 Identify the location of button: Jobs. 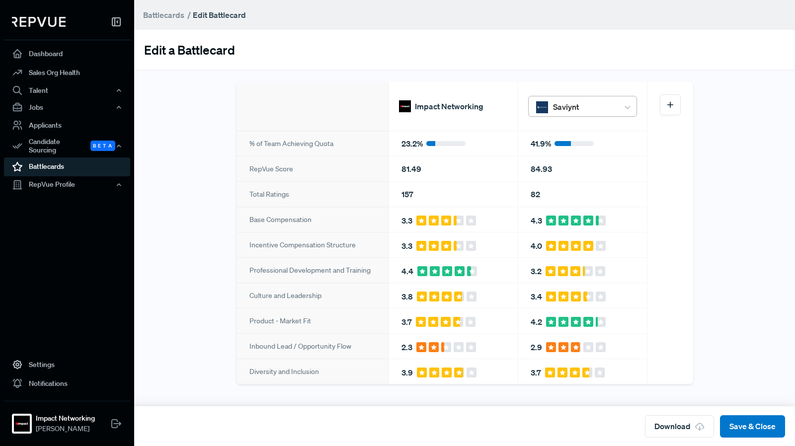
(67, 107).